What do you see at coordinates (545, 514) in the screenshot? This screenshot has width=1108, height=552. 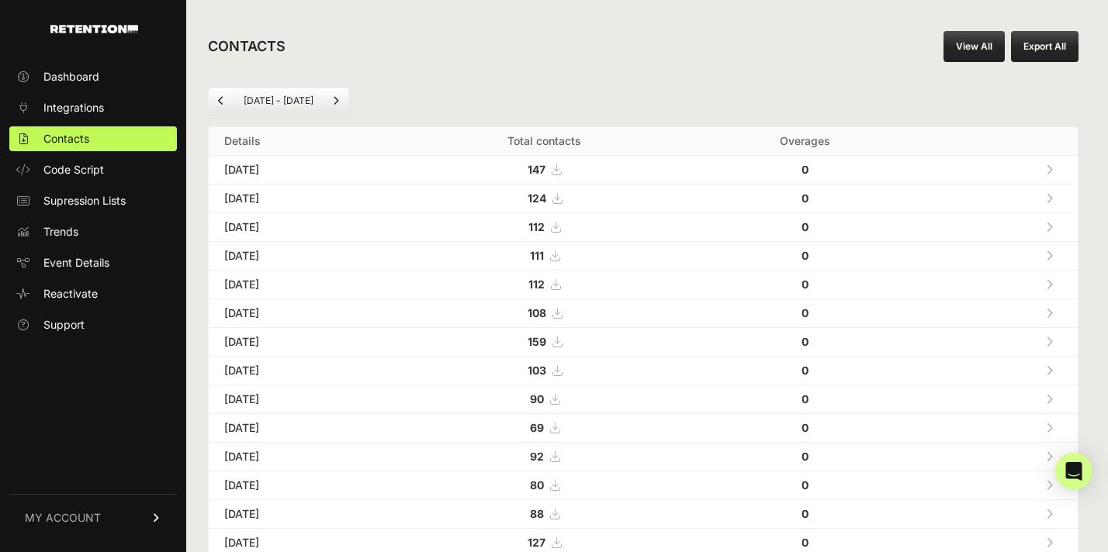 I see `a: 88` at bounding box center [545, 514].